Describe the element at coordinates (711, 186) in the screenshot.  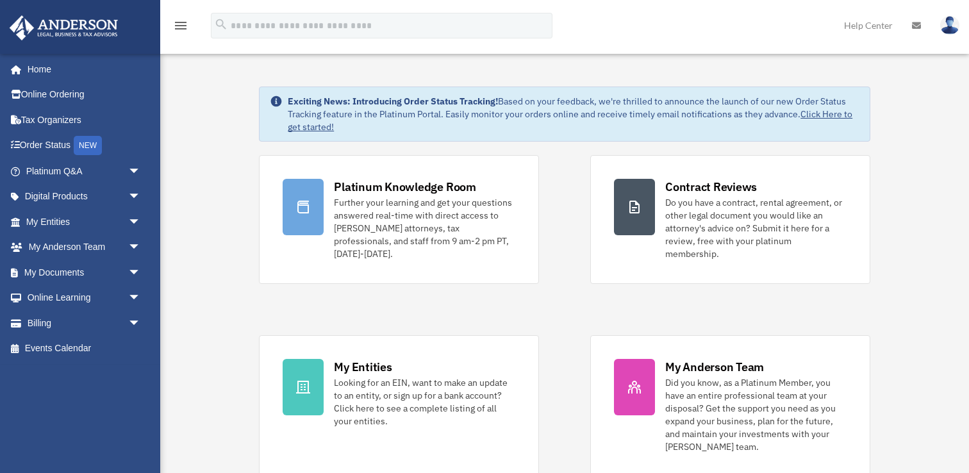
I see `div: Contract Reviews` at that location.